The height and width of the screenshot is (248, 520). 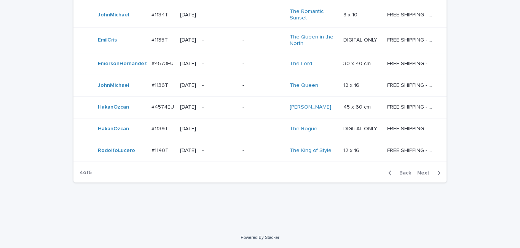 I want to click on button: Back, so click(x=398, y=173).